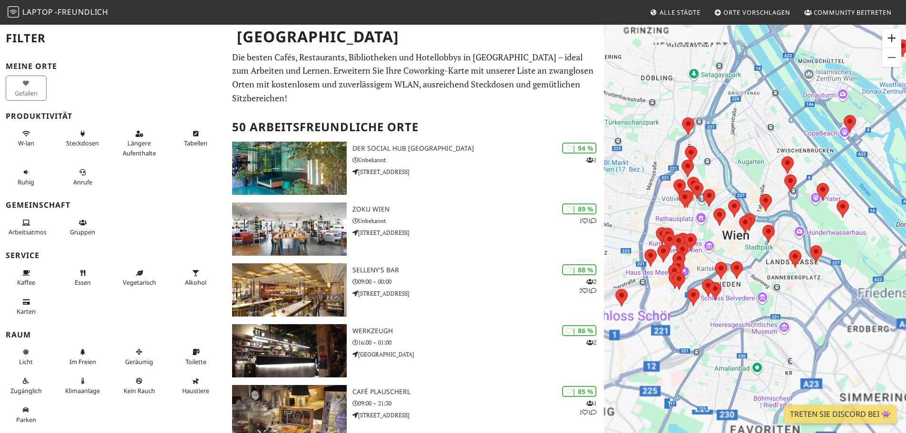  I want to click on button: Im Freien, so click(83, 357).